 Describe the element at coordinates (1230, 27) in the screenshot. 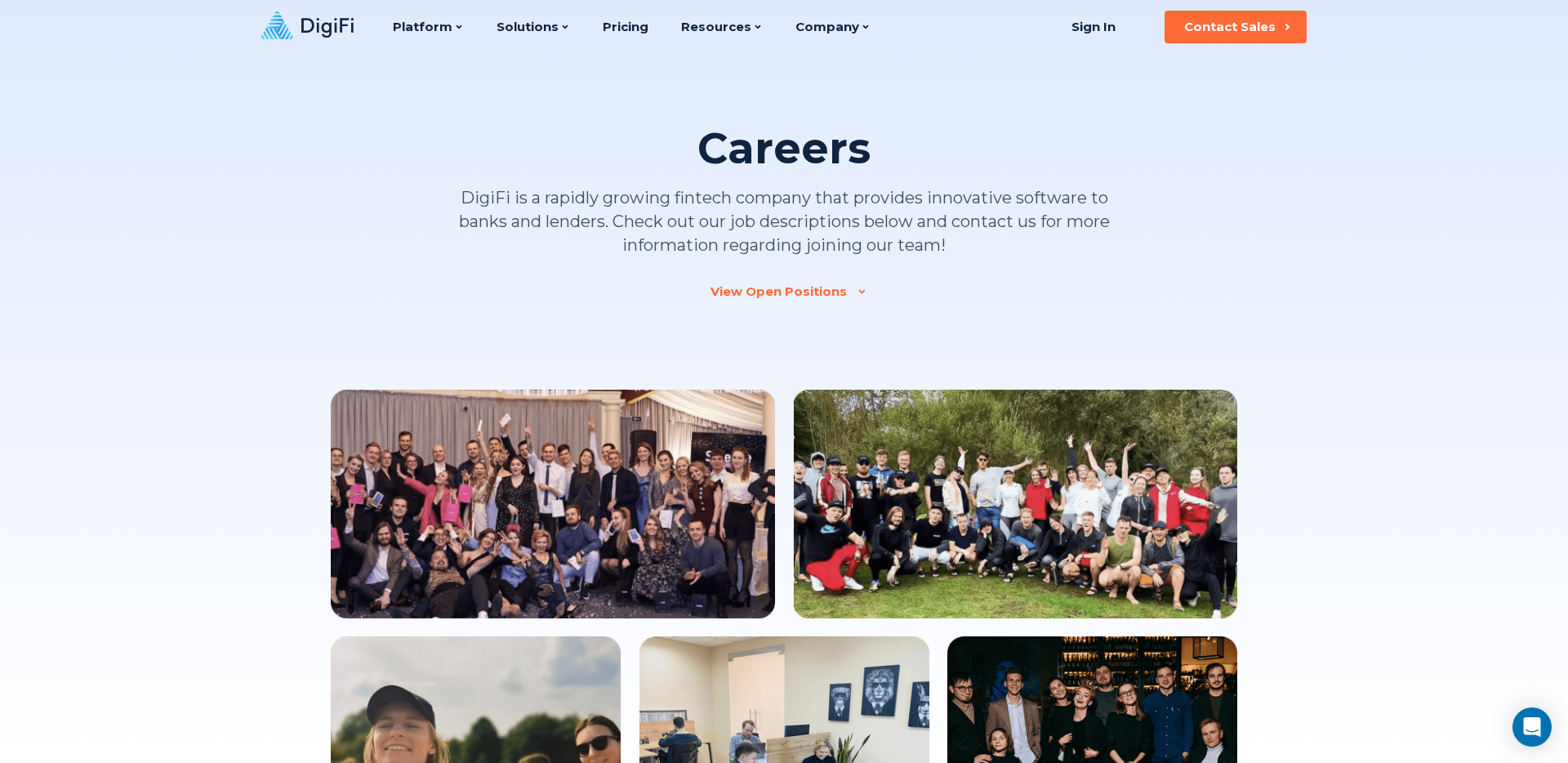

I see `div: Contact Sales` at that location.